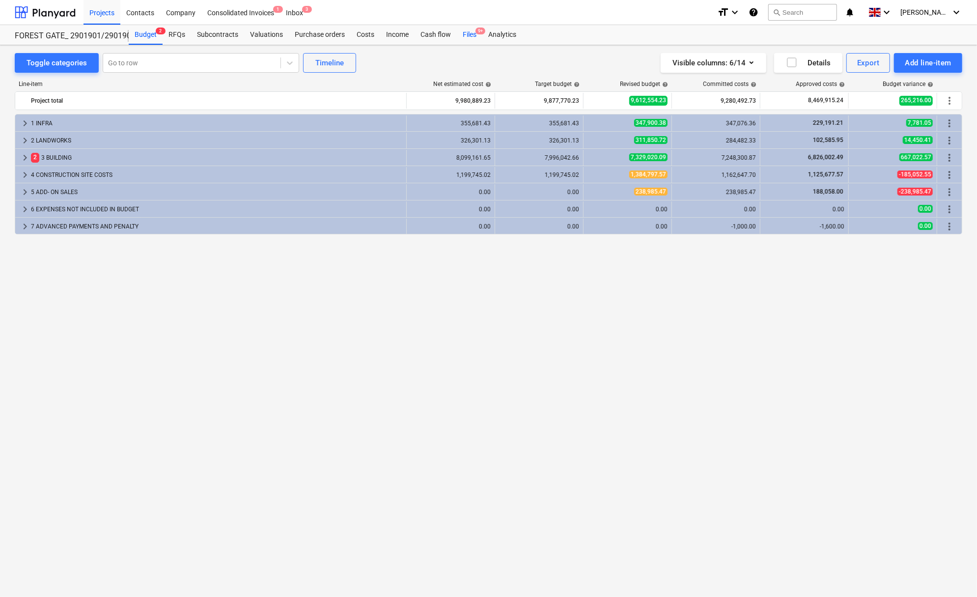 The height and width of the screenshot is (597, 977). Describe the element at coordinates (66, 36) in the screenshot. I see `div: FOREST GATE_ 2901901/2901902/2901903` at that location.